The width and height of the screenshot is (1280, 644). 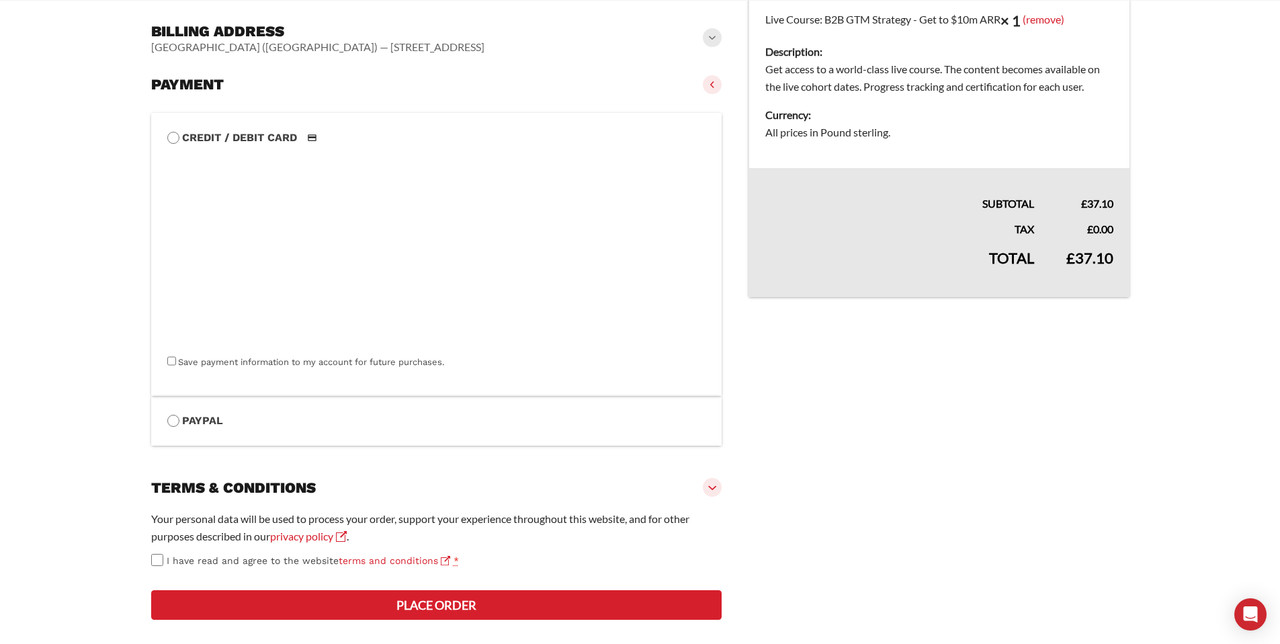 What do you see at coordinates (939, 132) in the screenshot?
I see `dd: All prices in Pound sterling.` at bounding box center [939, 132].